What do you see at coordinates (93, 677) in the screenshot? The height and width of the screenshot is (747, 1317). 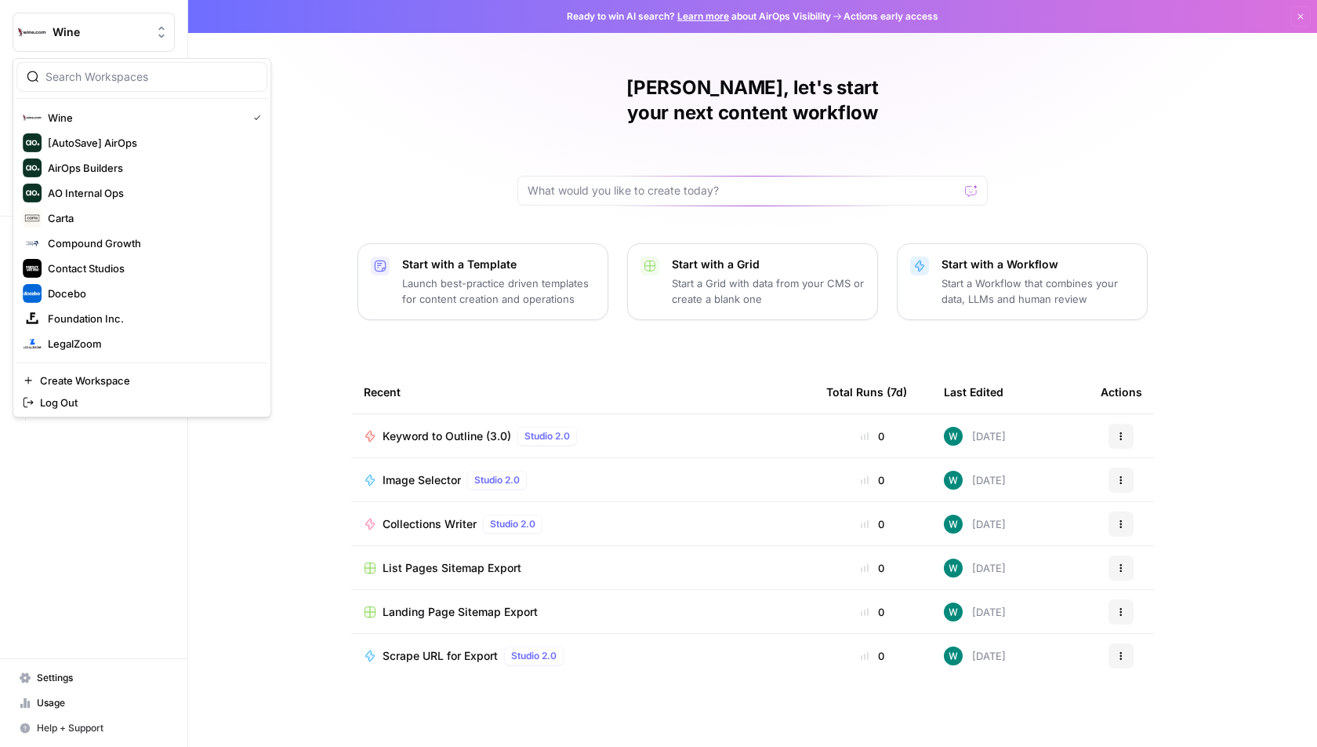 I see `a: Settings` at bounding box center [93, 677].